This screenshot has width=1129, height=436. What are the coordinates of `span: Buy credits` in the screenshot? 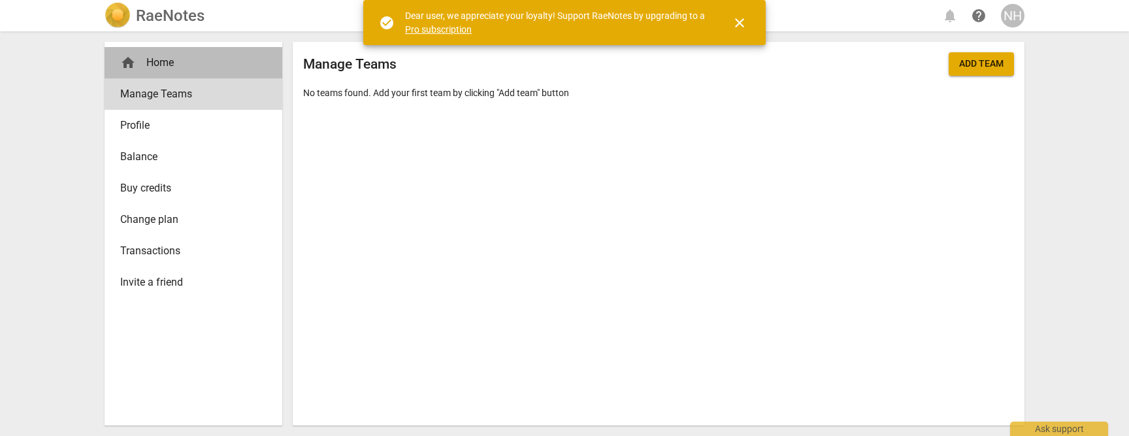 It's located at (188, 188).